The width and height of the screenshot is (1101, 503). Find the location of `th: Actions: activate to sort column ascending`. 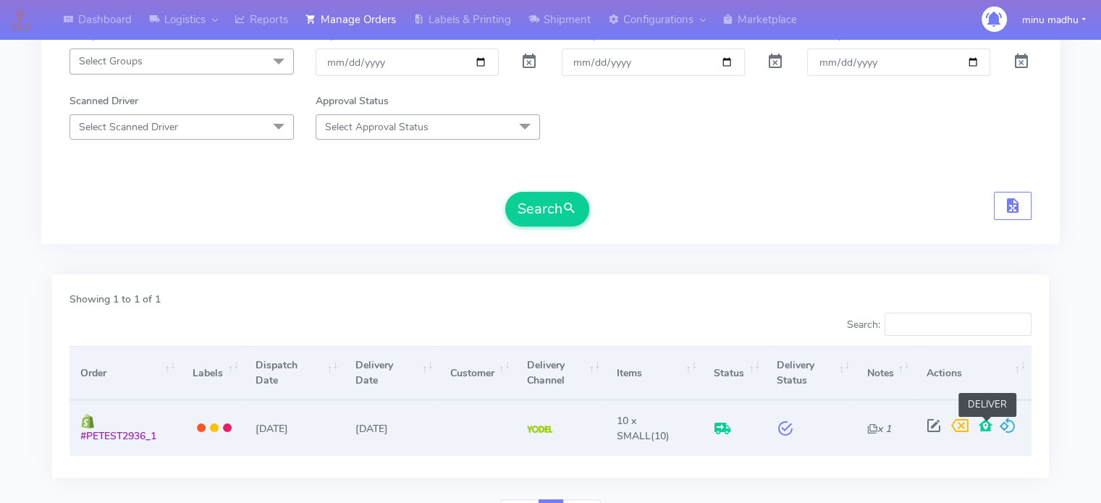

th: Actions: activate to sort column ascending is located at coordinates (972, 373).